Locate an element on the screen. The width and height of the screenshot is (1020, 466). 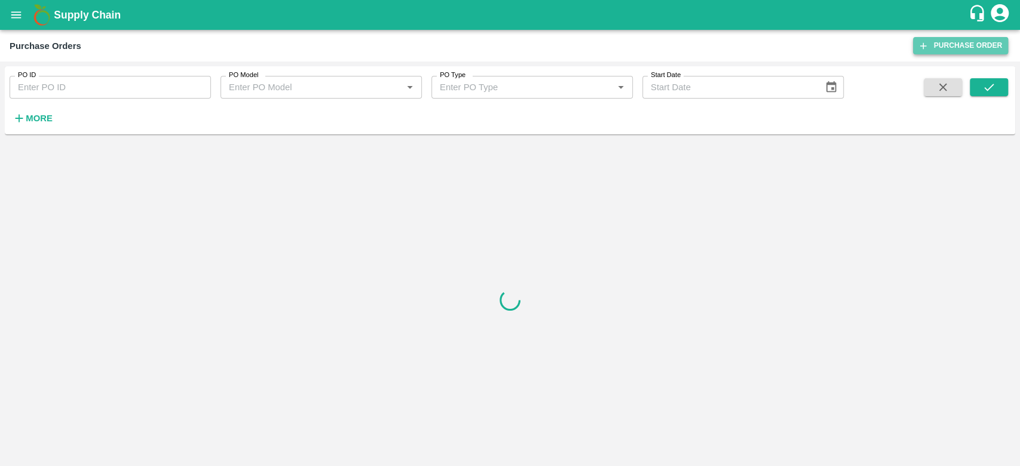
input: Enter PO Type is located at coordinates (522, 87).